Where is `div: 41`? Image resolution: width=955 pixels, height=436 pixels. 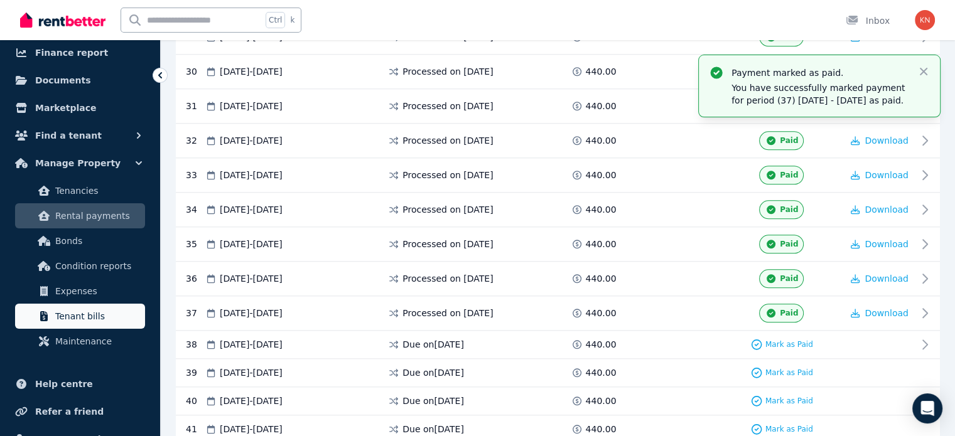
div: 41 is located at coordinates (195, 429).